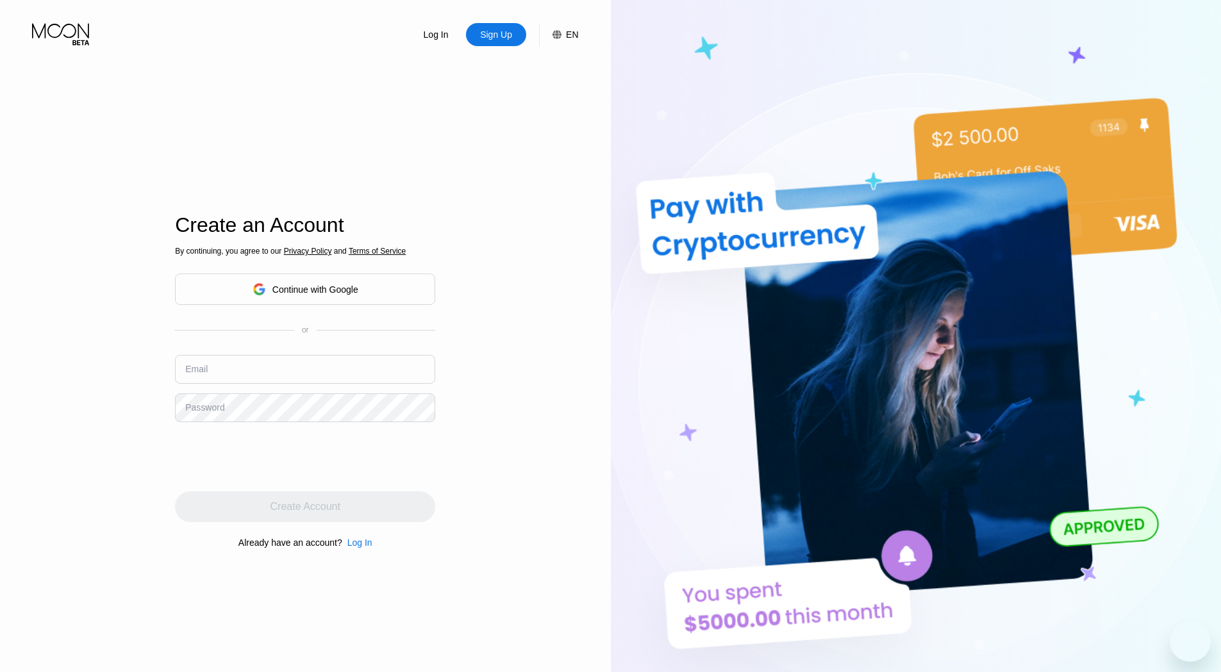  Describe the element at coordinates (305, 225) in the screenshot. I see `div: Create an Account` at that location.